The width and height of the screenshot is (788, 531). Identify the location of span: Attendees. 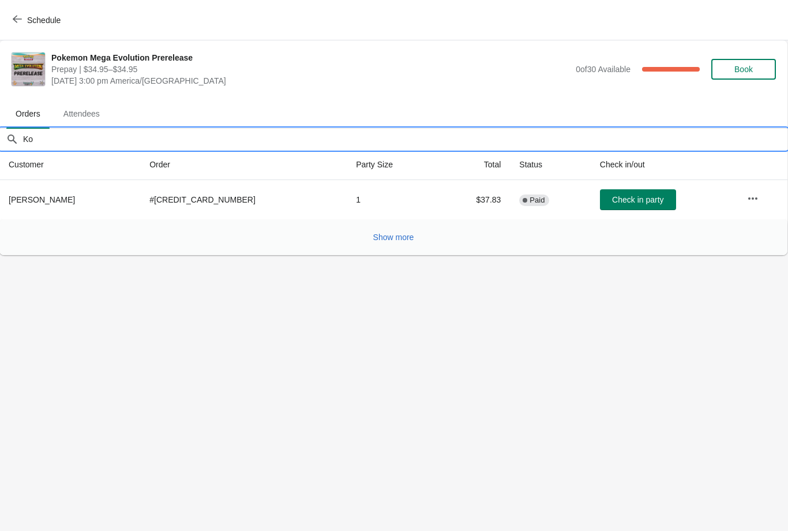
(81, 114).